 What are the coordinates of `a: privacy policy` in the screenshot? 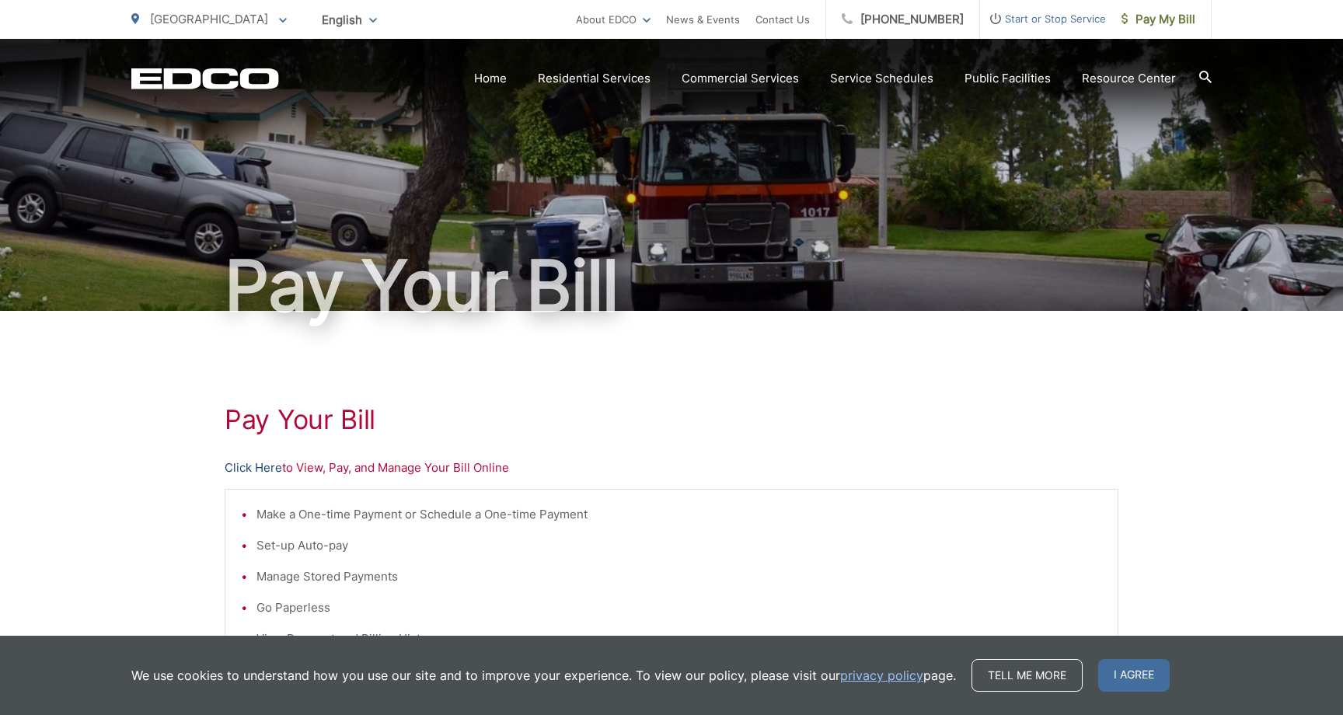 It's located at (881, 676).